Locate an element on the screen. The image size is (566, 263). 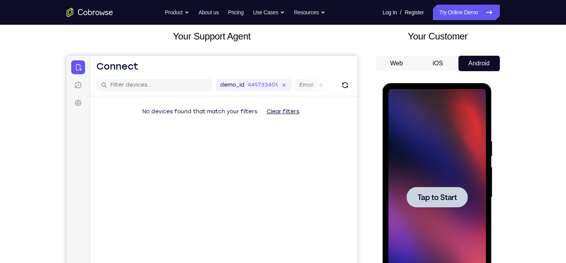
a: About us is located at coordinates (208, 12).